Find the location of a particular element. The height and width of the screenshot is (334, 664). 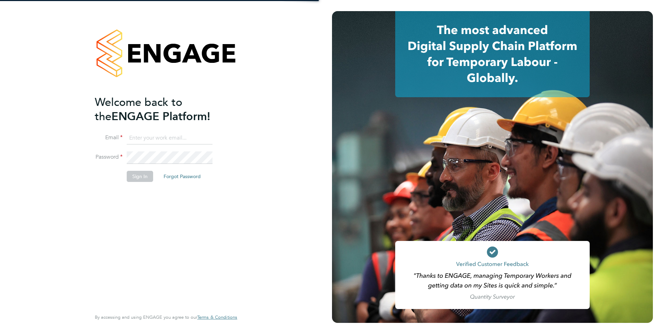

a: Terms & Conditions is located at coordinates (217, 318).